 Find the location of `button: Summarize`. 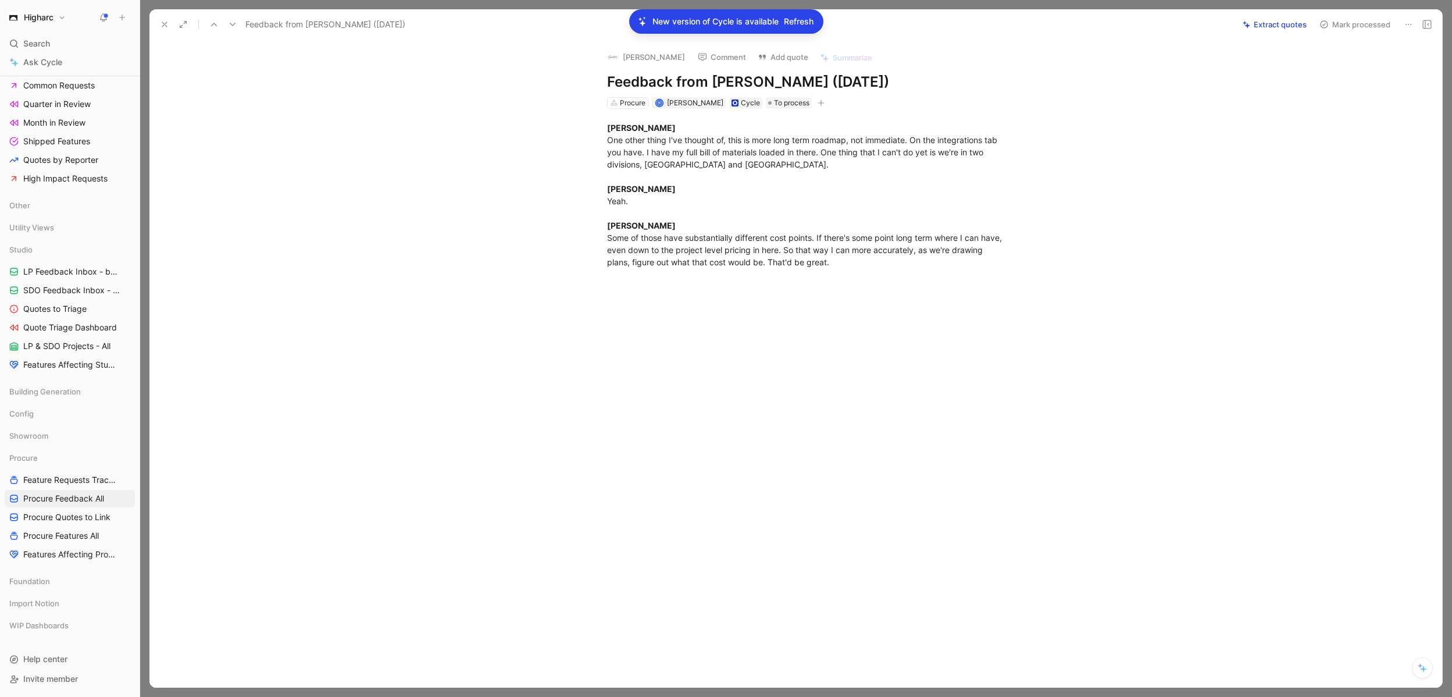

button: Summarize is located at coordinates (846, 58).